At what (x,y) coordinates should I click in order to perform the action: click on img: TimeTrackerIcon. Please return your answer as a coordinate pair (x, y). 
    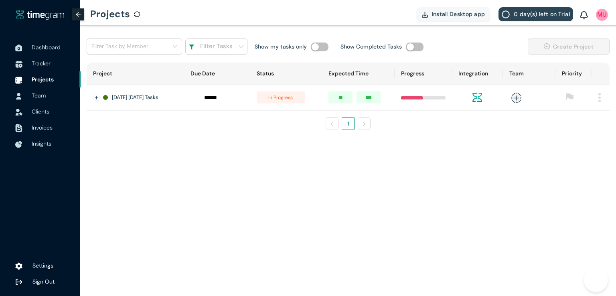
    Looking at the image, I should click on (19, 64).